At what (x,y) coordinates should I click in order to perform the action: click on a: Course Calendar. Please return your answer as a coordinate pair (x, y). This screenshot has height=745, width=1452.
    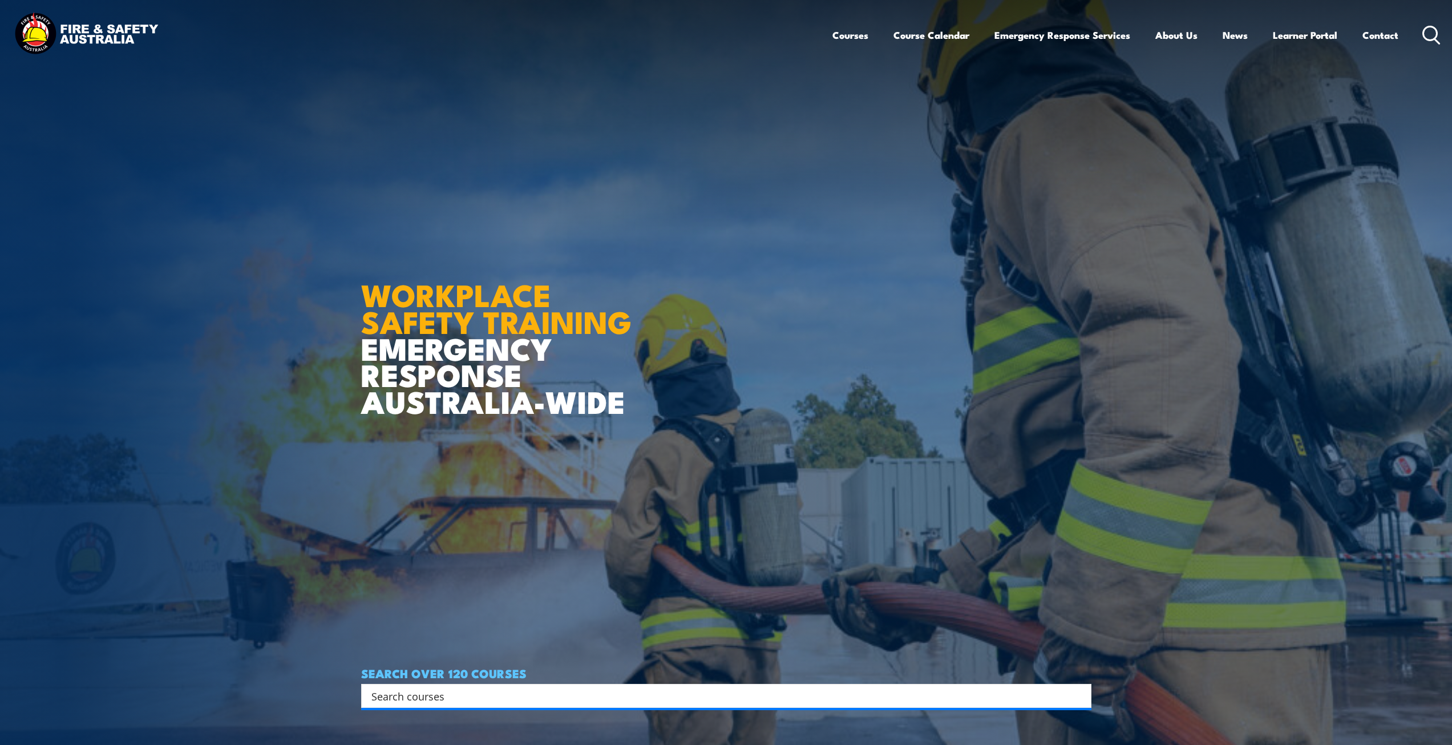
    Looking at the image, I should click on (931, 35).